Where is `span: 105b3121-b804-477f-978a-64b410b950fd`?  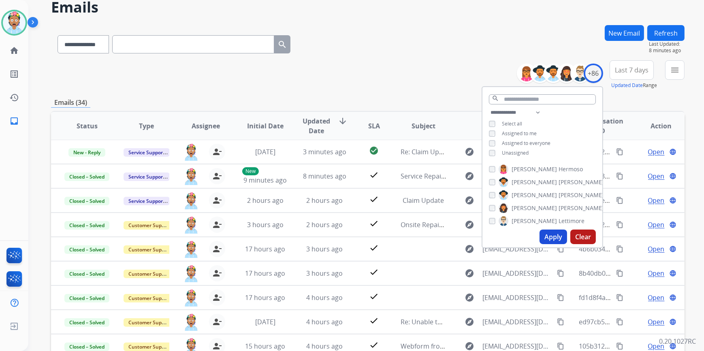
span: 105b3121-b804-477f-978a-64b410b950fd is located at coordinates (641, 347).